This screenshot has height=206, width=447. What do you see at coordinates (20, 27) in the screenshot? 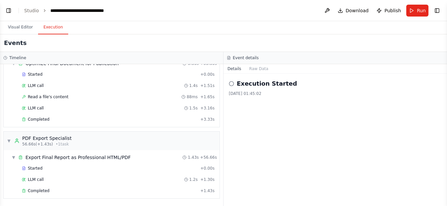
I see `button: Visual Editor` at bounding box center [20, 27].